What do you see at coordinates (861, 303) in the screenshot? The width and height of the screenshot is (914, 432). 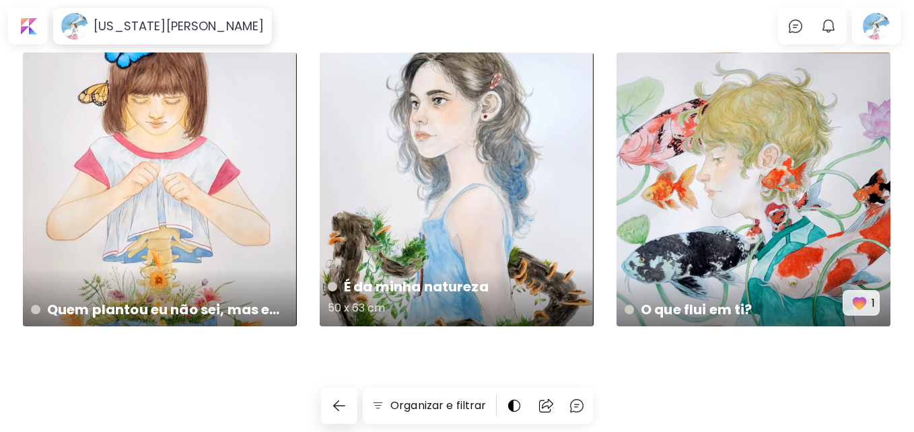 I see `button: favorites1` at bounding box center [861, 303].